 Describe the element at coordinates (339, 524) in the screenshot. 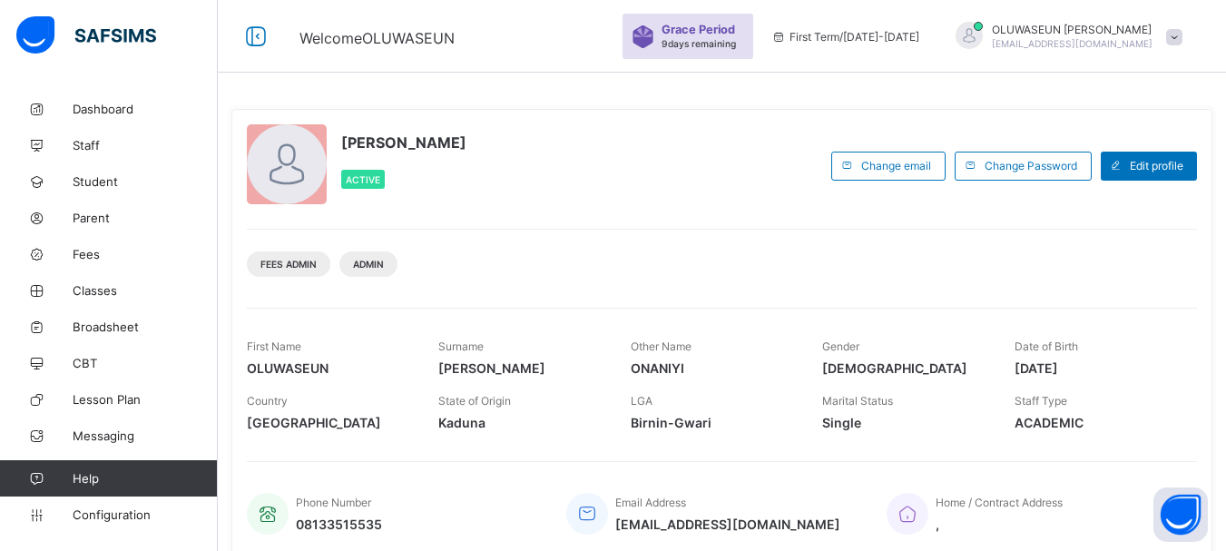

I see `span: 08133515535` at that location.